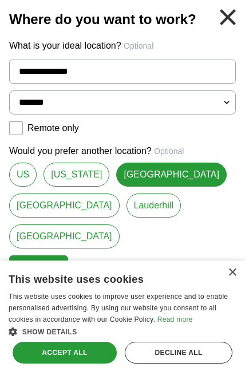  What do you see at coordinates (38, 267) in the screenshot?
I see `button: Continue` at bounding box center [38, 267].